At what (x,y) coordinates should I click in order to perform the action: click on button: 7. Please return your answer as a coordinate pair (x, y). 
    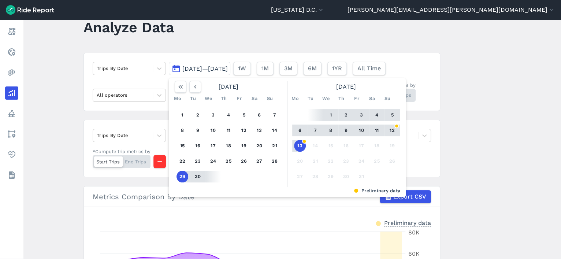
    Looking at the image, I should click on (315, 130).